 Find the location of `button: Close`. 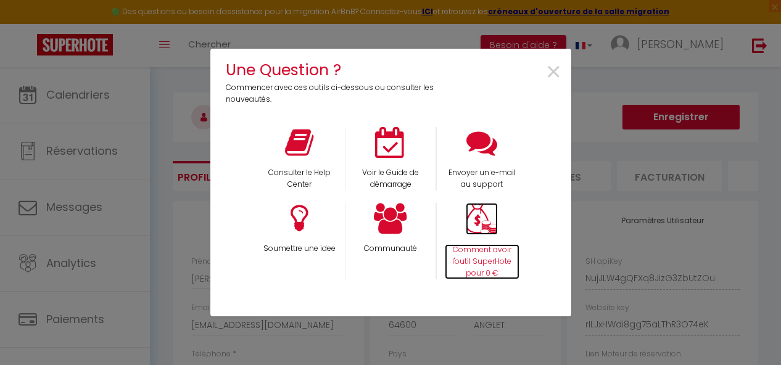

button: Close is located at coordinates (553, 72).